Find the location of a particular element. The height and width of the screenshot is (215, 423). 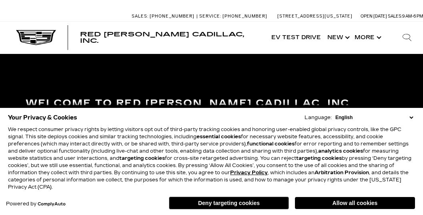

a: New is located at coordinates (338, 38).